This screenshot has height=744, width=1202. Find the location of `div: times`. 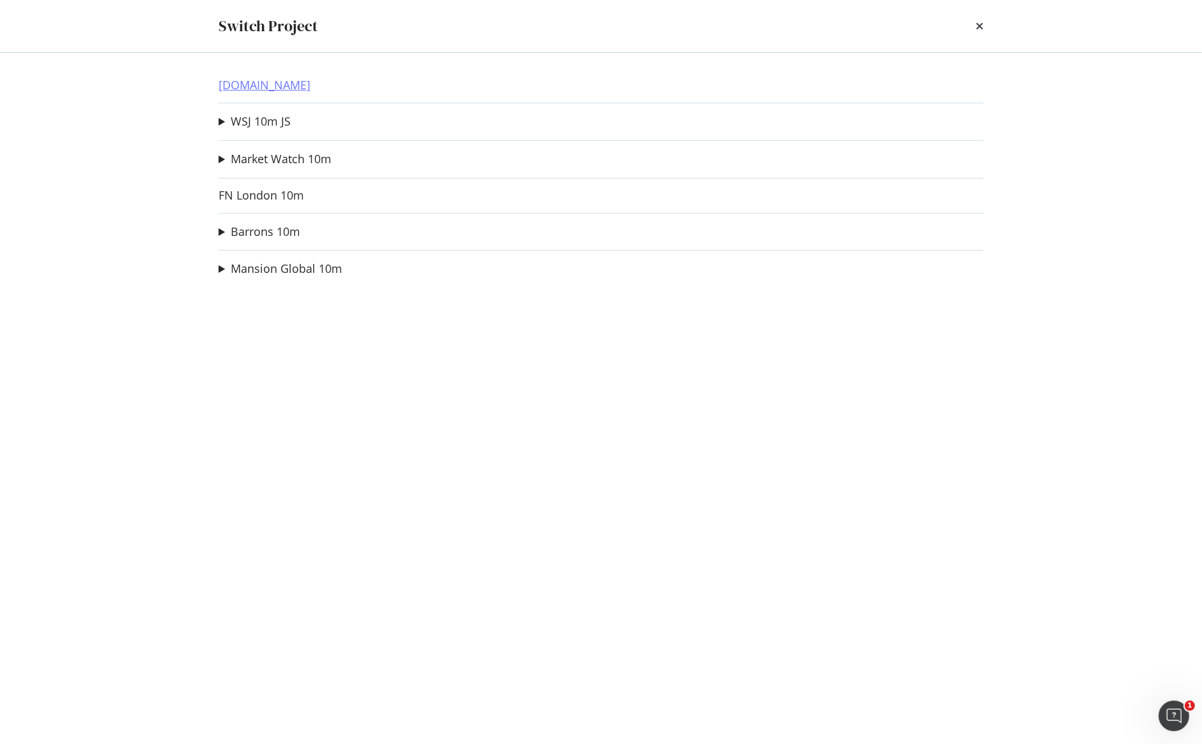

div: times is located at coordinates (980, 26).